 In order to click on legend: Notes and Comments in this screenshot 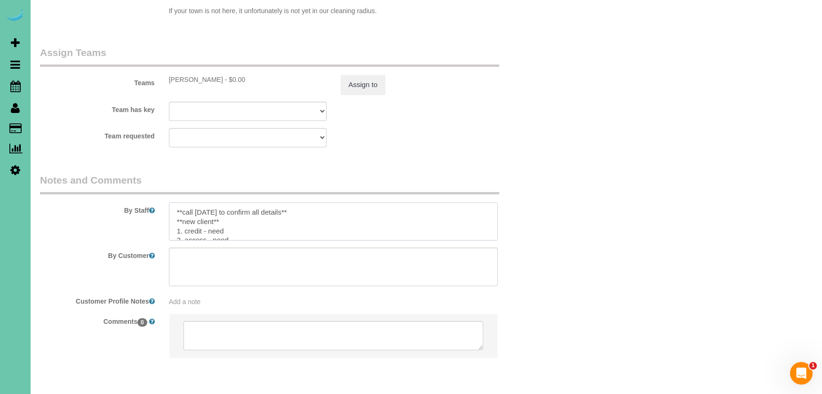, I will do `click(270, 184)`.